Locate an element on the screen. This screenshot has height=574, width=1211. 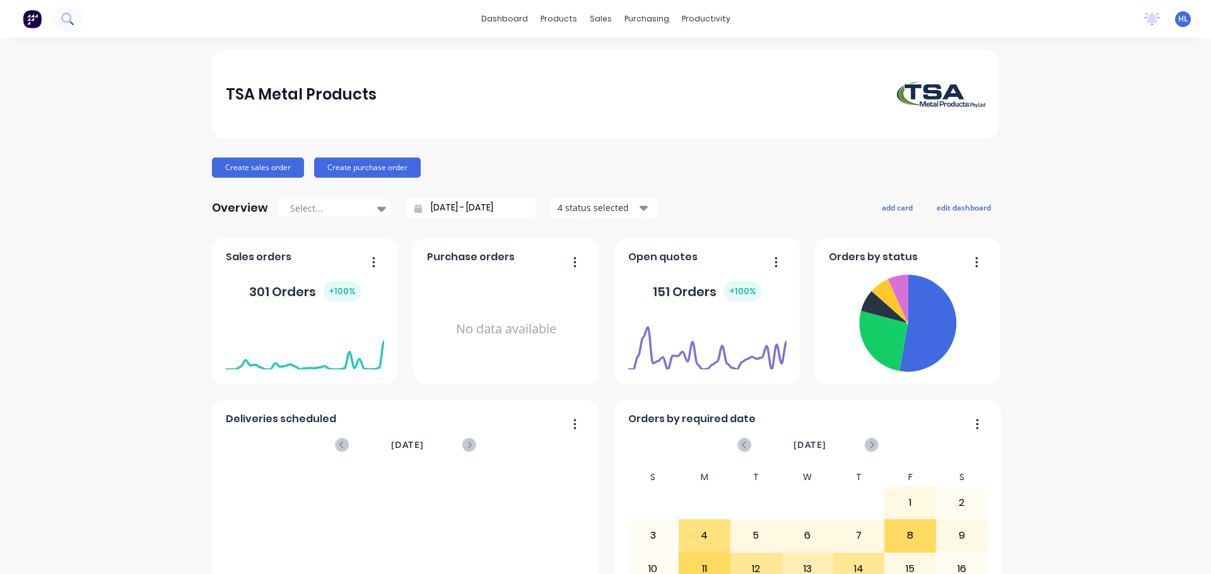
div: 4 is located at coordinates (704, 536).